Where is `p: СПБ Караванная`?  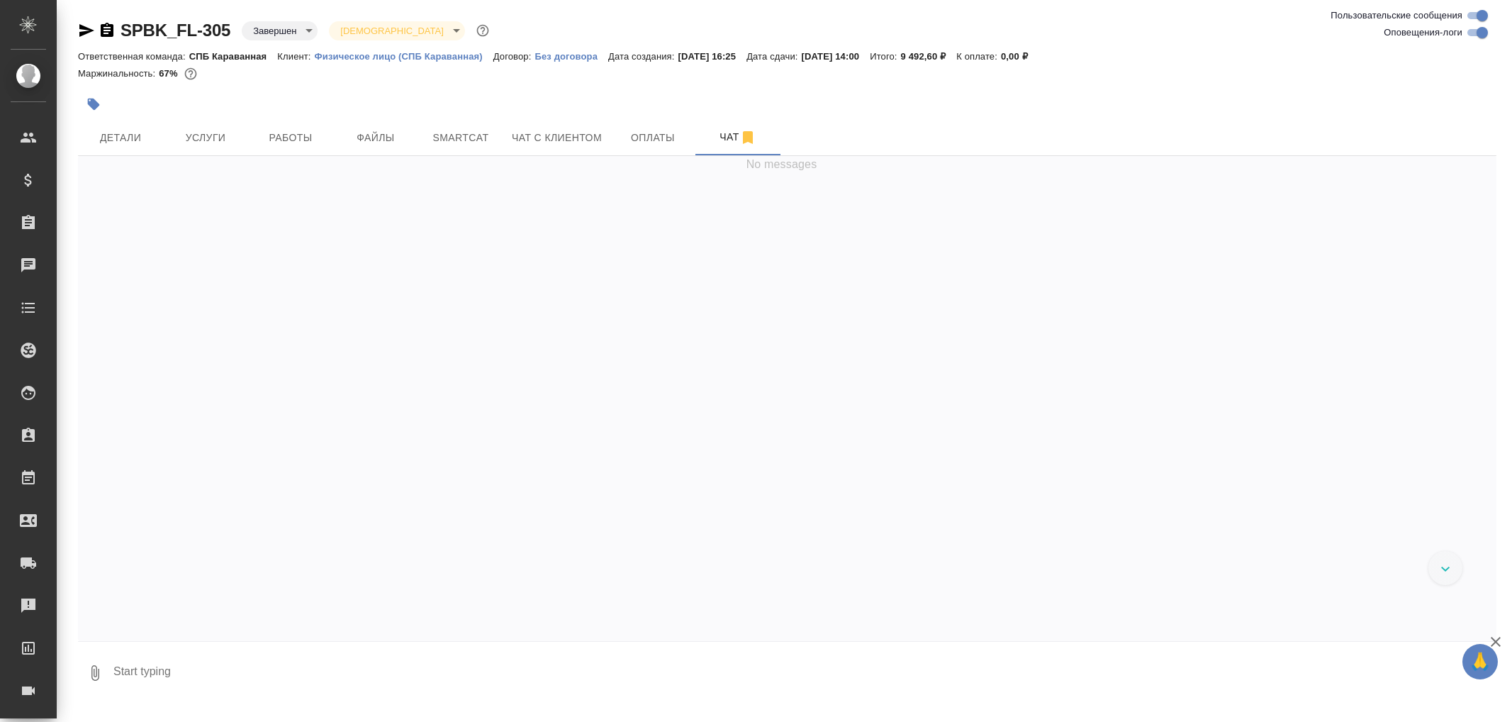
p: СПБ Караванная is located at coordinates (233, 56).